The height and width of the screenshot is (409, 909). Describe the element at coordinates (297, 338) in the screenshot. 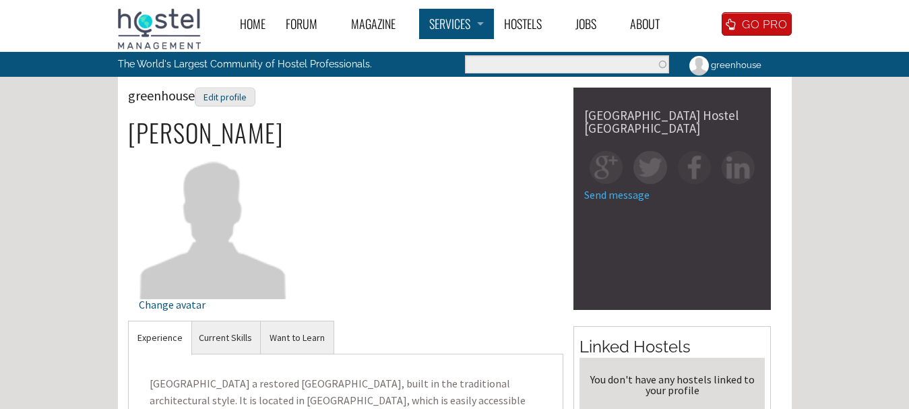

I see `a: Want to Learn` at that location.